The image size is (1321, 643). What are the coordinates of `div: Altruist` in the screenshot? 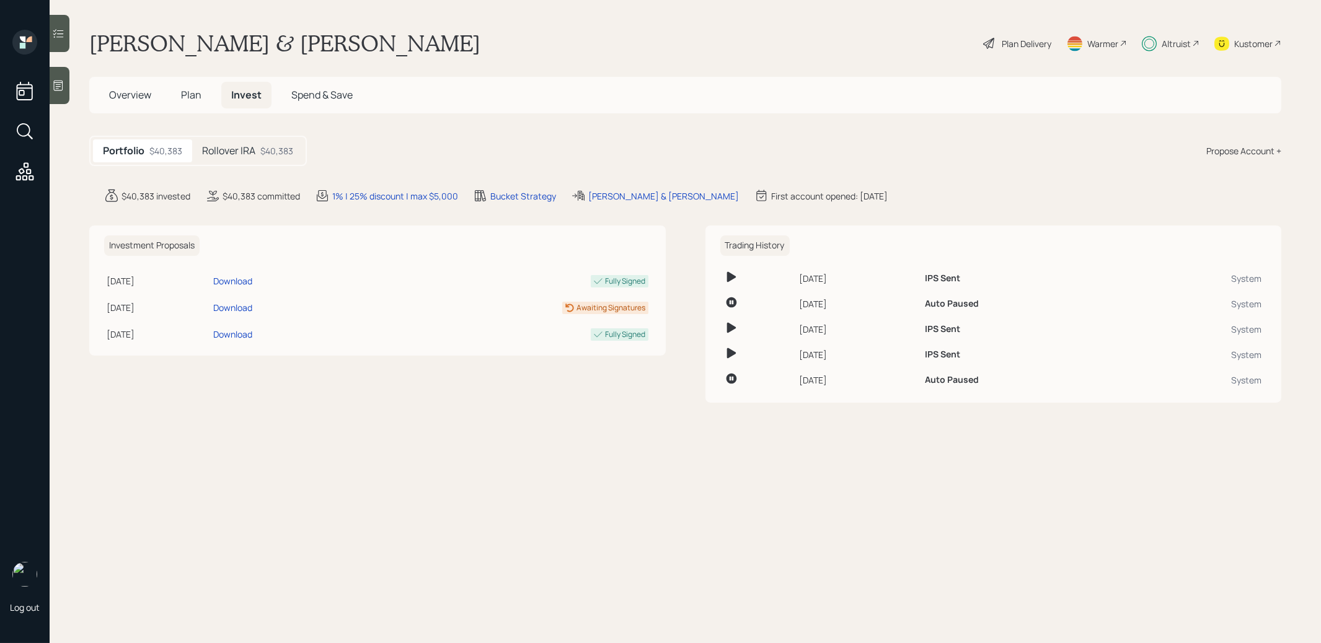 It's located at (1176, 43).